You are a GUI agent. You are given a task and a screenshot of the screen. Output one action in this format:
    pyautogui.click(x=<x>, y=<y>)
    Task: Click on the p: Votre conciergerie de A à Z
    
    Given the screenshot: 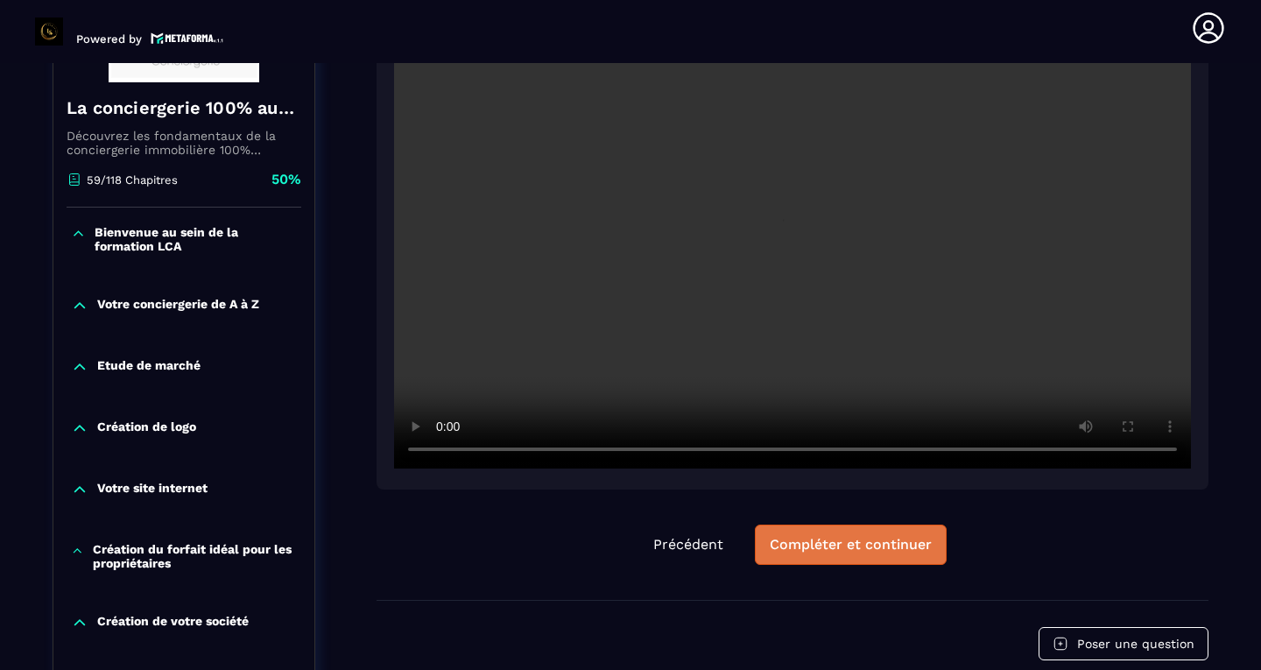 What is the action you would take?
    pyautogui.click(x=178, y=306)
    